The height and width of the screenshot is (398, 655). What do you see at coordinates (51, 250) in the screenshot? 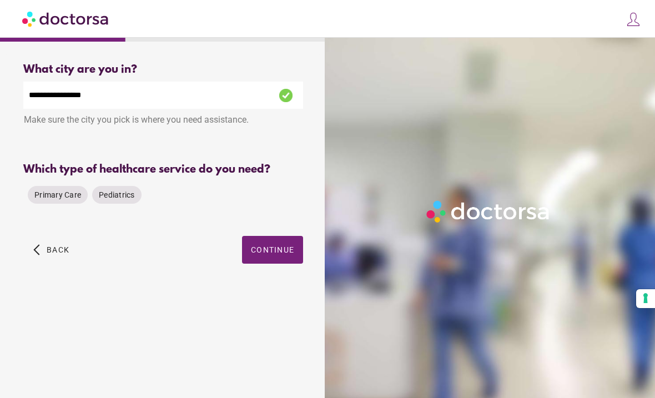
I see `button: arrow_back_ios Back` at bounding box center [51, 250].